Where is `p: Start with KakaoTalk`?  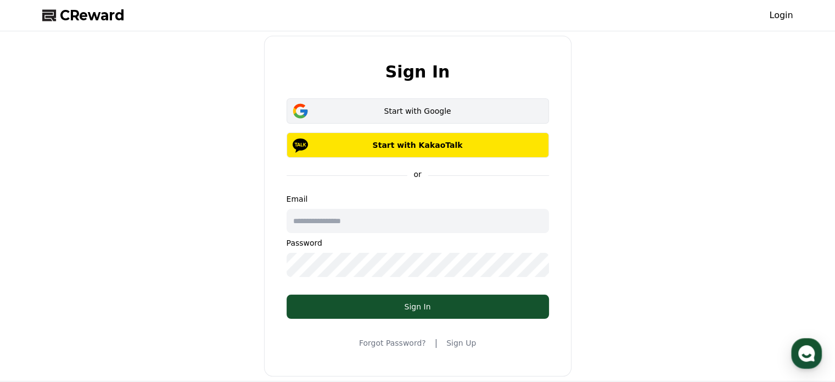 p: Start with KakaoTalk is located at coordinates (418, 145).